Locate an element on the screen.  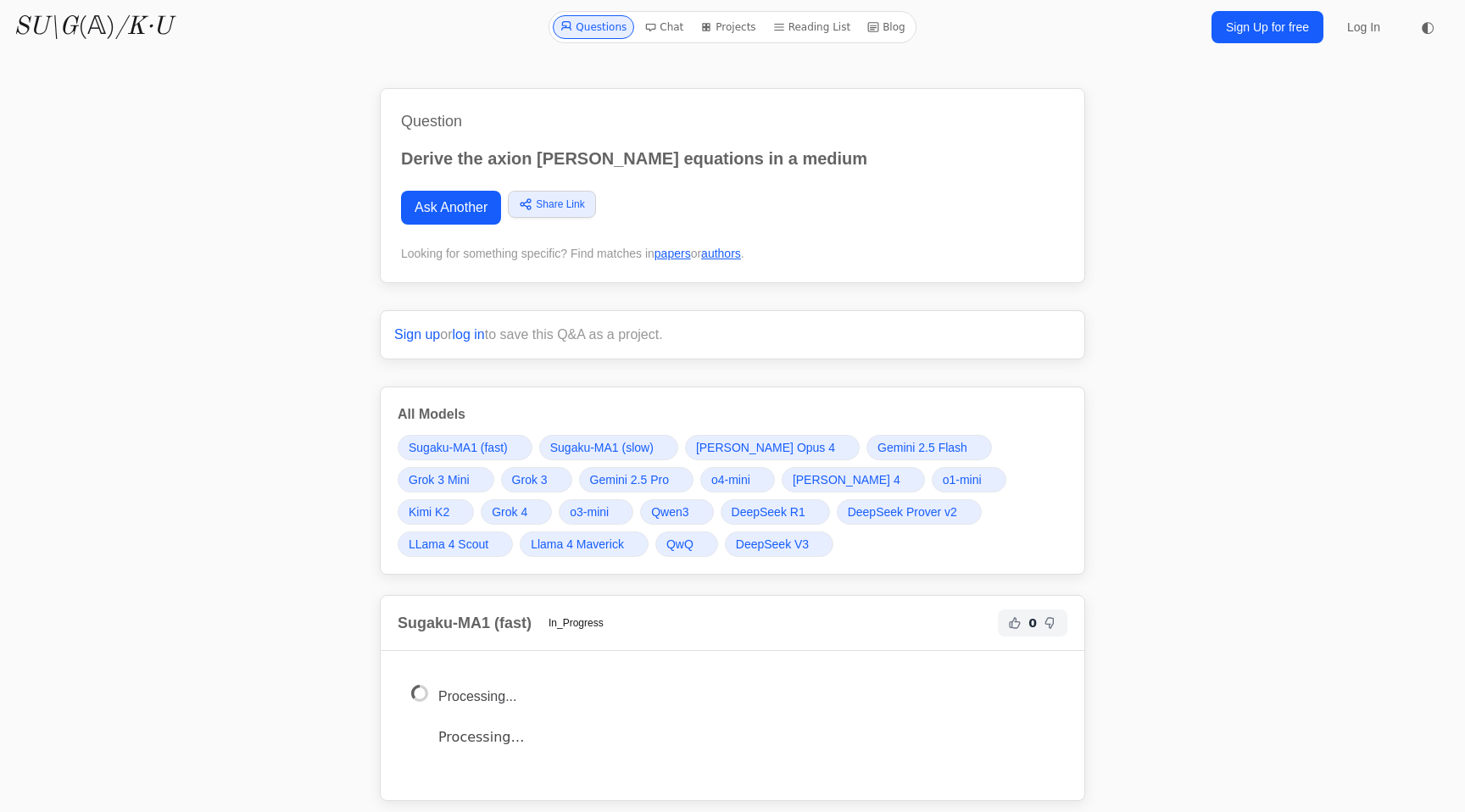
a: Questions is located at coordinates (593, 27).